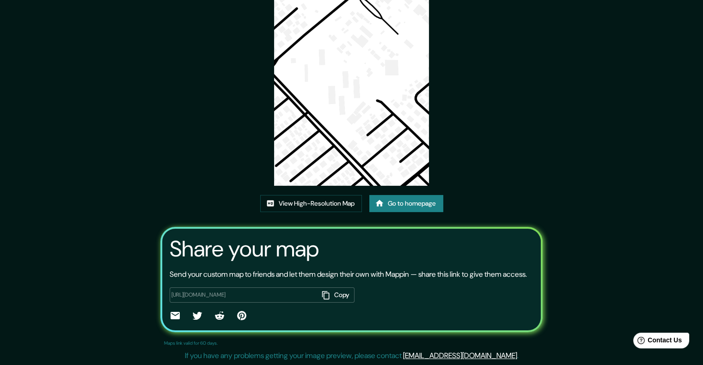 The height and width of the screenshot is (365, 703). What do you see at coordinates (244, 249) in the screenshot?
I see `h3: Share your map` at bounding box center [244, 249].